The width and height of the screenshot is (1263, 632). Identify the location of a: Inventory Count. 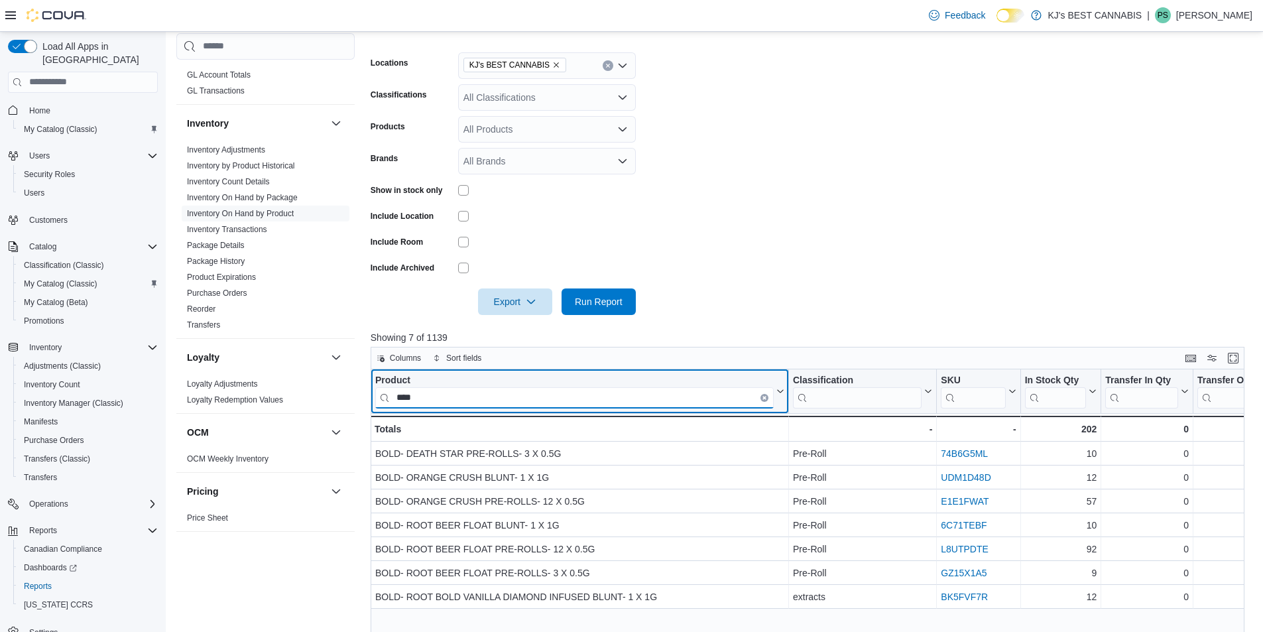
(52, 385).